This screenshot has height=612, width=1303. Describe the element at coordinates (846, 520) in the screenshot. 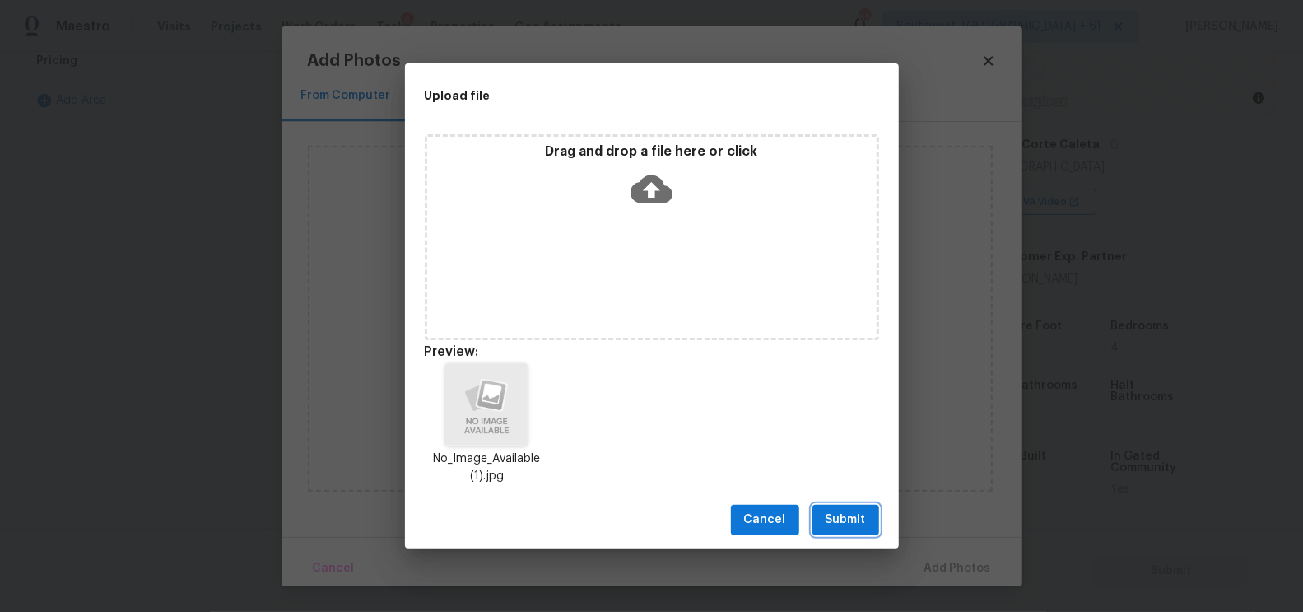

I see `button: Submit` at that location.